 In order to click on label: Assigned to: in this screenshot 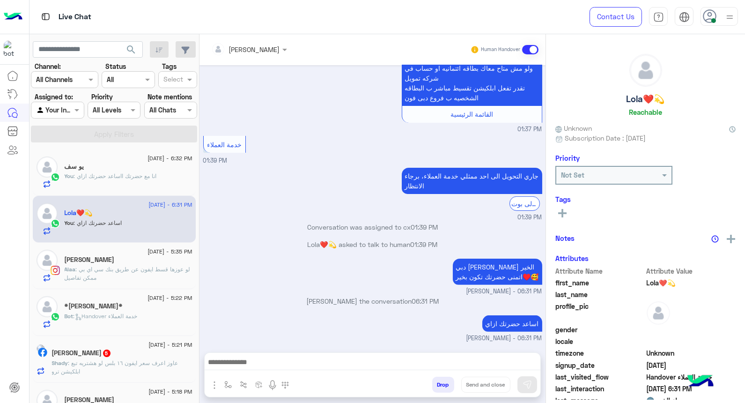, I will do `click(54, 97)`.